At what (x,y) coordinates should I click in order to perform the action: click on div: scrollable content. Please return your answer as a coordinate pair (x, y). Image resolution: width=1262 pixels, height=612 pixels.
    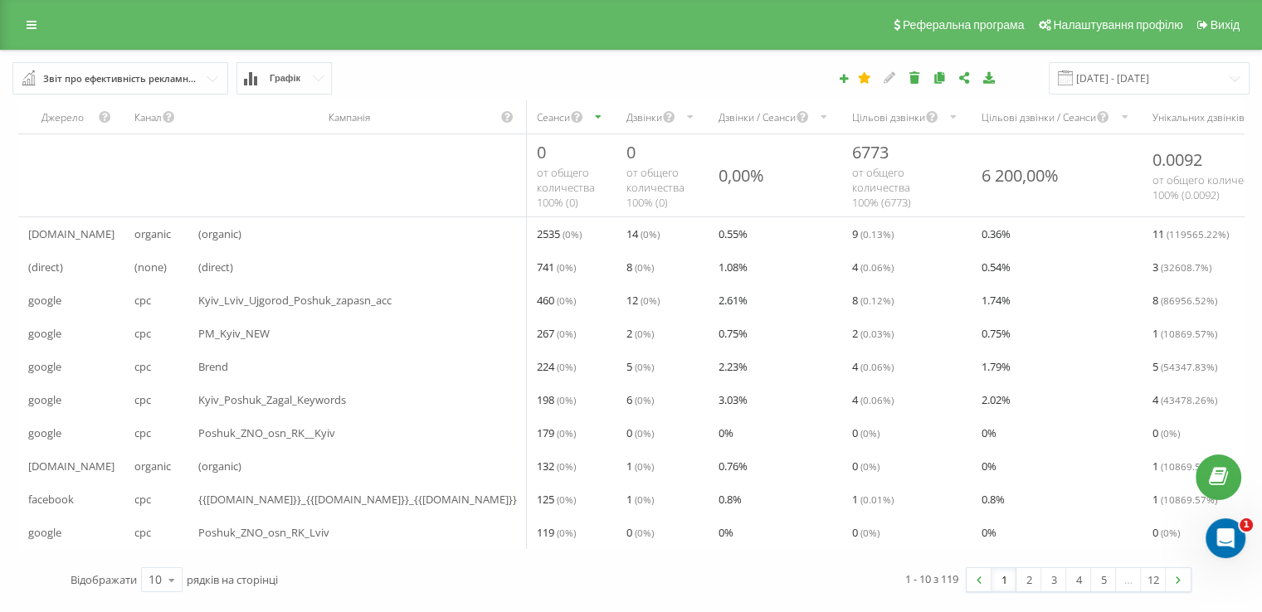
    Looking at the image, I should click on (630, 324).